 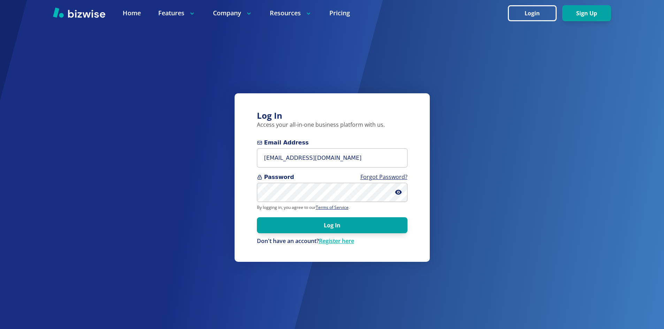 What do you see at coordinates (587, 13) in the screenshot?
I see `a: Sign Up` at bounding box center [587, 13].